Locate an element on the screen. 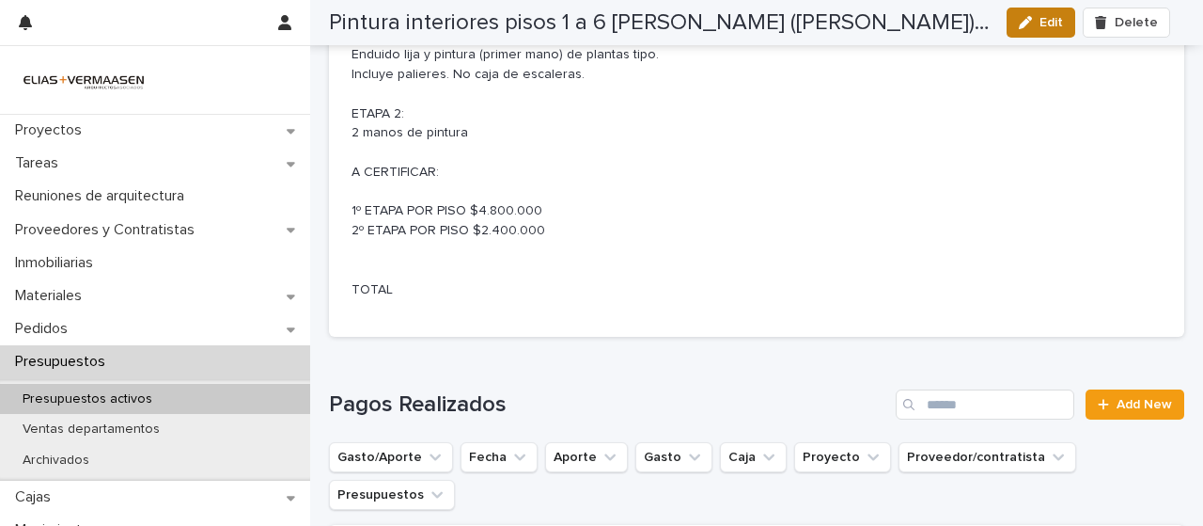  p: Inmobiliarias is located at coordinates (57, 262).